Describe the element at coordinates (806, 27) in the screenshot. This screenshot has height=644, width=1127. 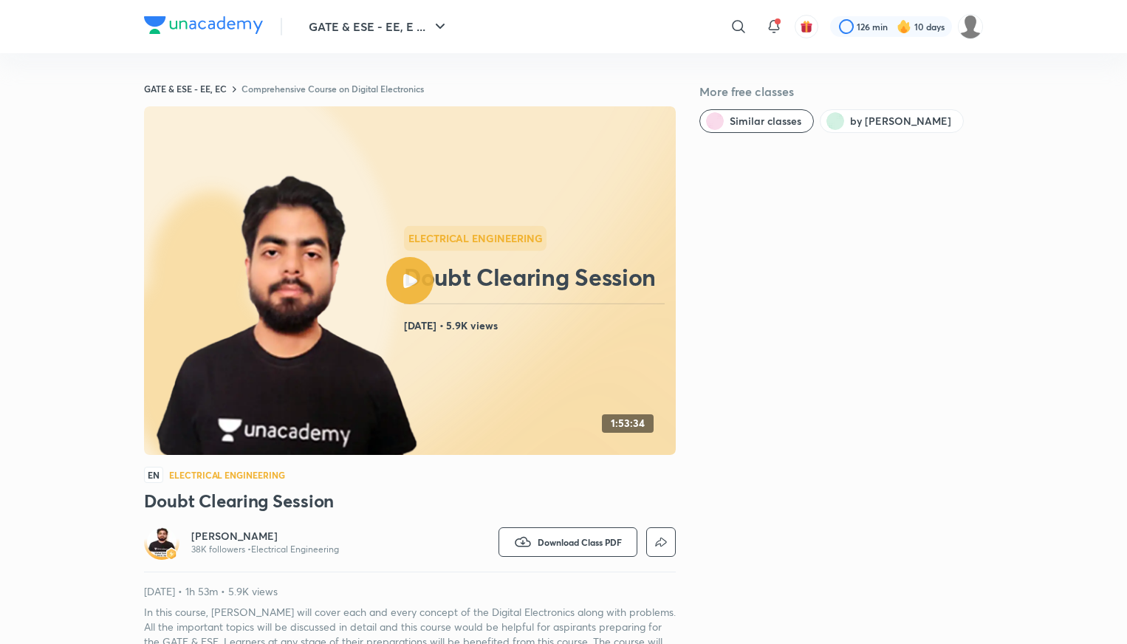
I see `img: avatar` at that location.